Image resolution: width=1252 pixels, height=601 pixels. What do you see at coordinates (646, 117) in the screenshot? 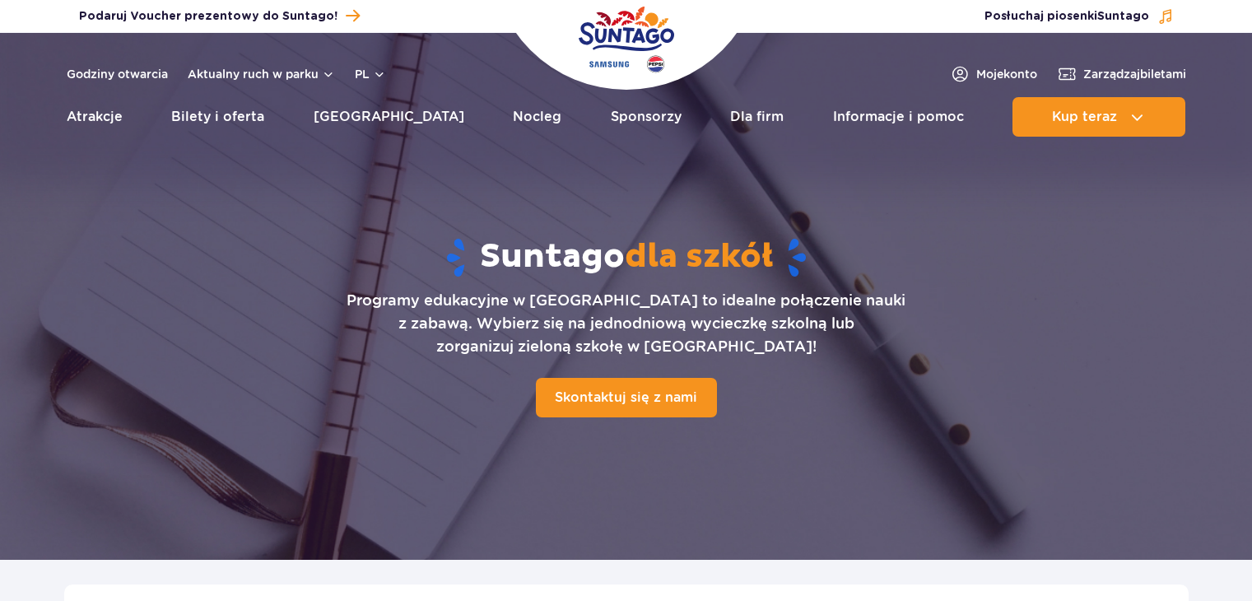
I see `a: Sponsorzy` at bounding box center [646, 117].